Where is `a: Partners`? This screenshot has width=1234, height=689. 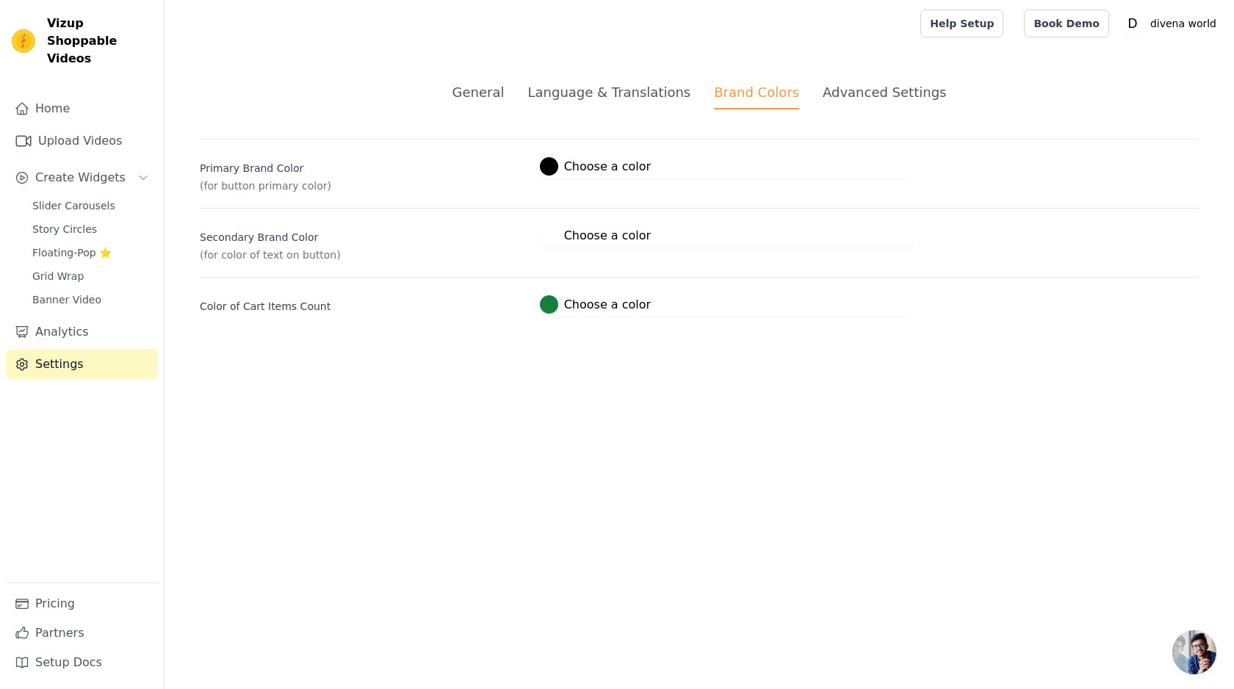
a: Partners is located at coordinates (82, 633).